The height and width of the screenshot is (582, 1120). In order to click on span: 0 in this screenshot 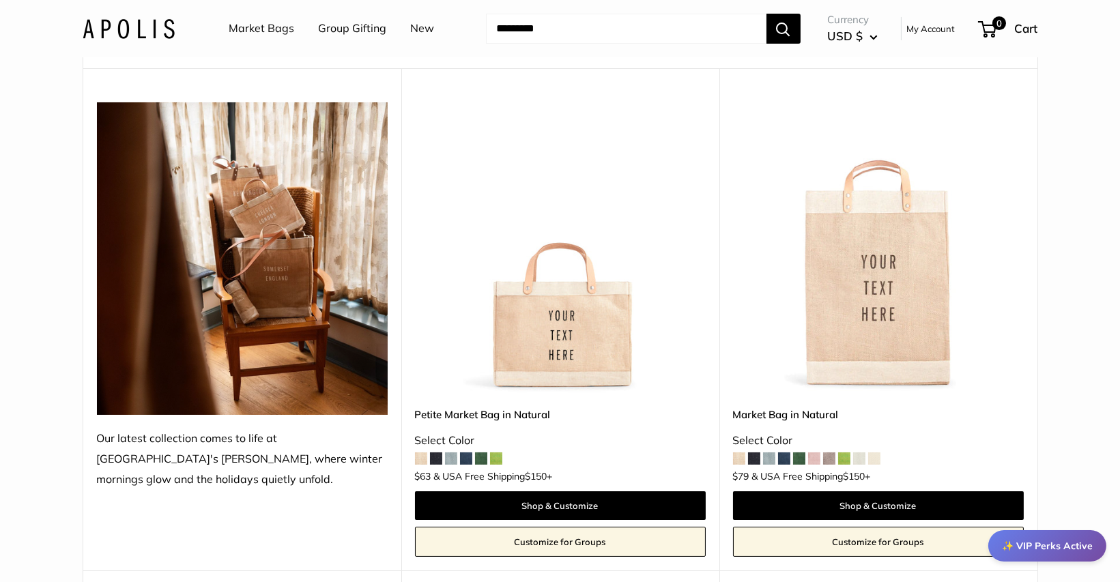, I will do `click(999, 23)`.